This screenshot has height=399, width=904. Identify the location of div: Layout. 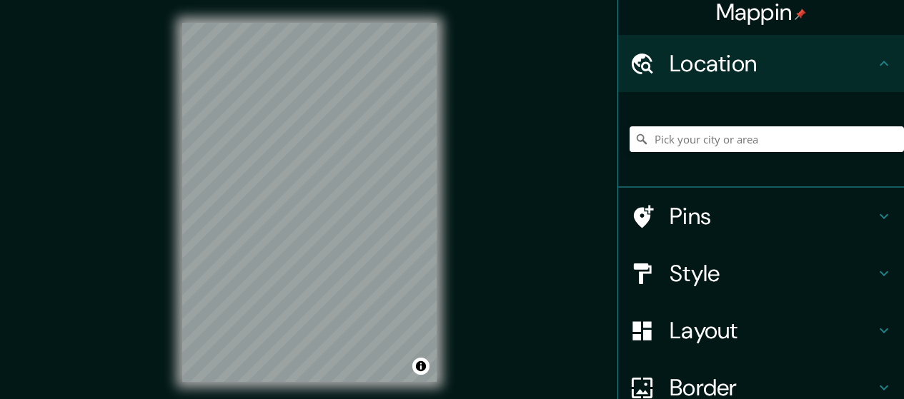
(761, 331).